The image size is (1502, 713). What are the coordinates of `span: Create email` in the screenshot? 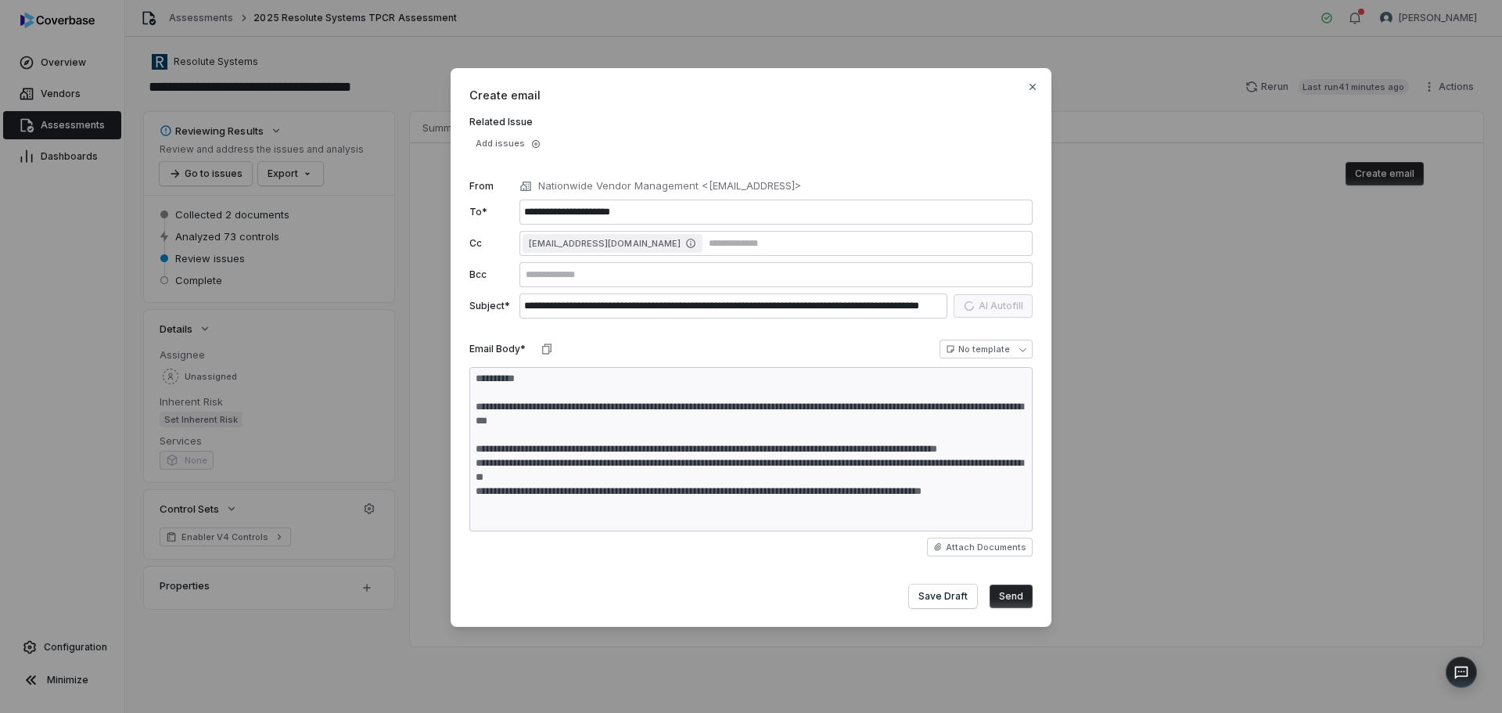 It's located at (751, 95).